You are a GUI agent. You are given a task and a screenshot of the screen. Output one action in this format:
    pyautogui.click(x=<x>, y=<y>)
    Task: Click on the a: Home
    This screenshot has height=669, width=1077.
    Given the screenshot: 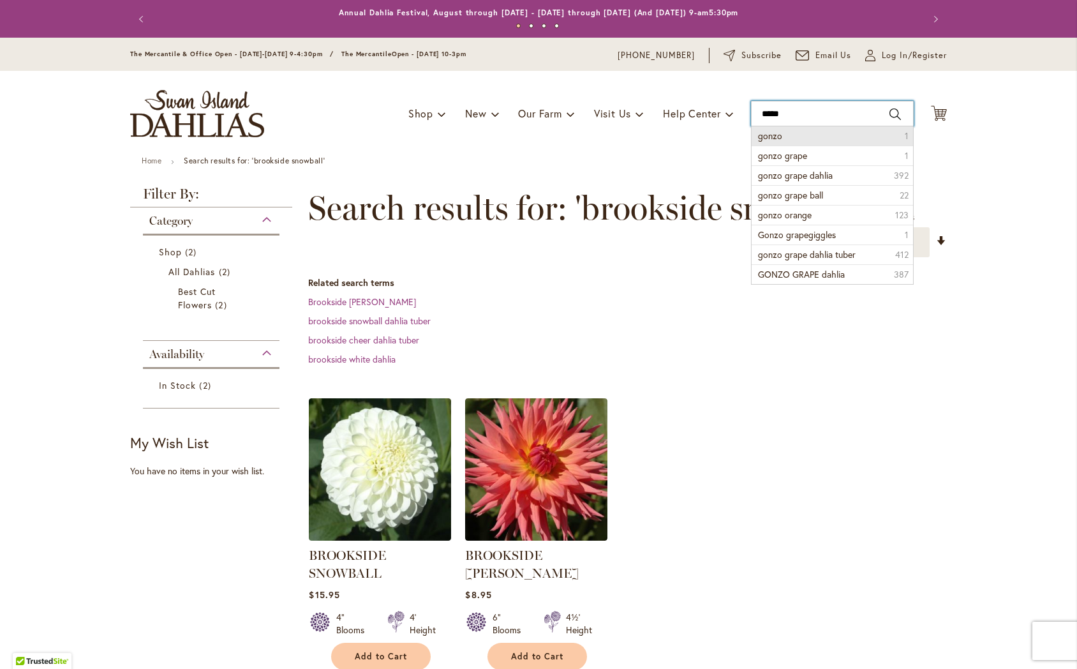 What is the action you would take?
    pyautogui.click(x=151, y=160)
    